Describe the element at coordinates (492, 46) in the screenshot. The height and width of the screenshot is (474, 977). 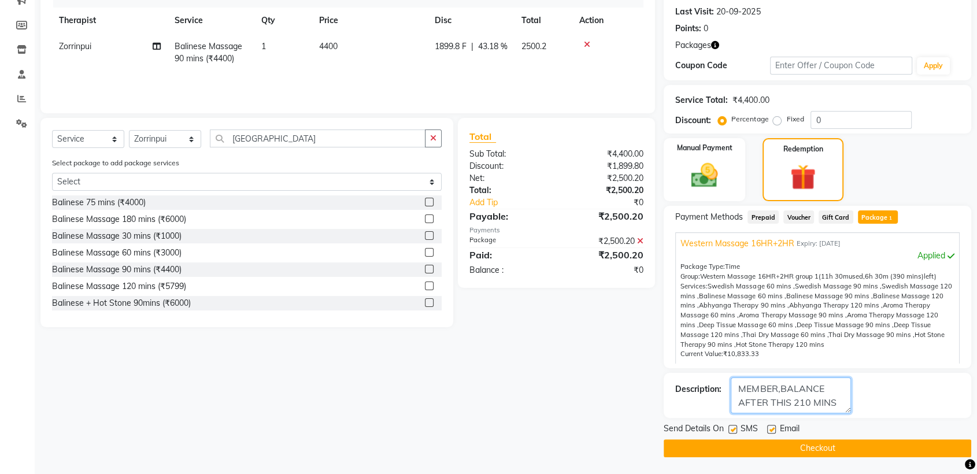
I see `span: 43.18 %` at that location.